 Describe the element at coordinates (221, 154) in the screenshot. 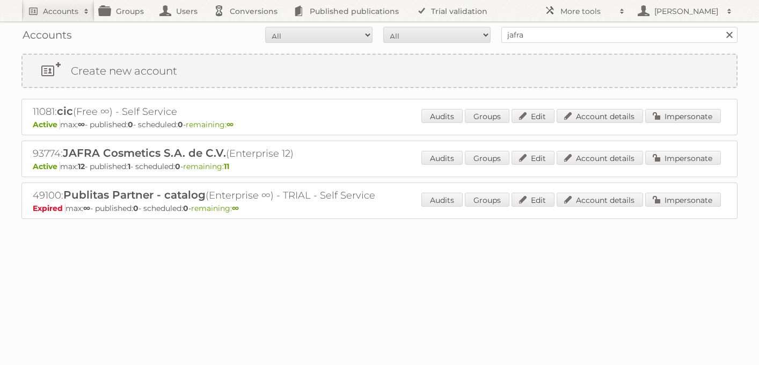

I see `h2: 93774: (Enterprise 12)` at that location.